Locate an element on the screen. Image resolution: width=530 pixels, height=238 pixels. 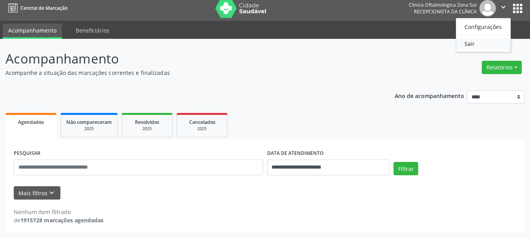
a: Central de Marcação is located at coordinates (36, 8).